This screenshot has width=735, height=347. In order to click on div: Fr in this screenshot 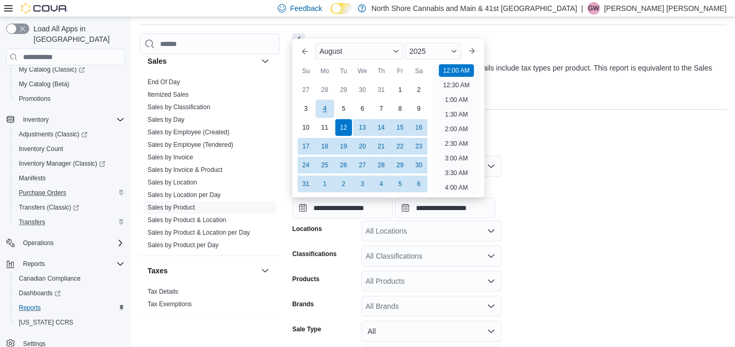, I will do `click(400, 71)`.